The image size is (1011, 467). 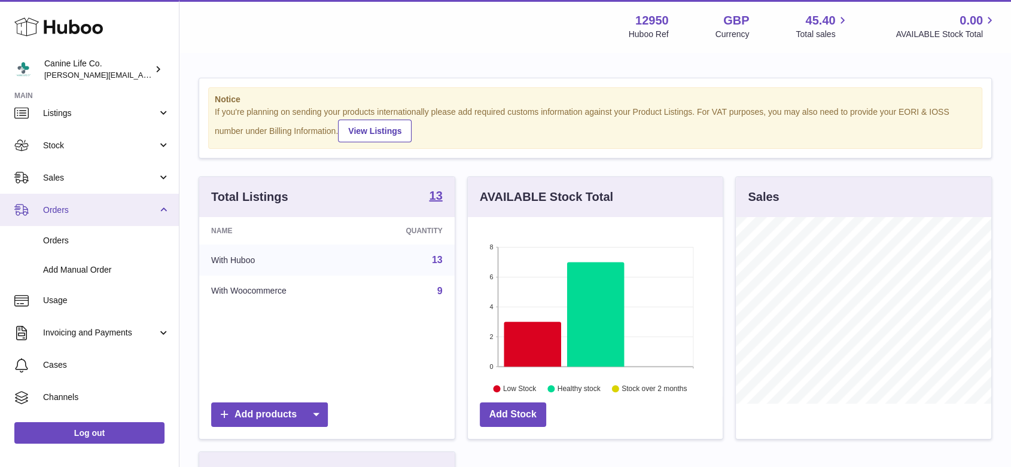 What do you see at coordinates (491, 277) in the screenshot?
I see `text: 6` at bounding box center [491, 277].